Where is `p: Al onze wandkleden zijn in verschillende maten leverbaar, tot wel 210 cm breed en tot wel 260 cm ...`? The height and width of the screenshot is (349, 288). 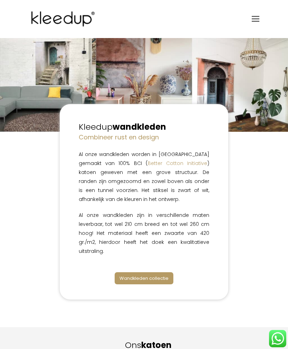 p: Al onze wandkleden zijn in verschillende maten leverbaar, tot wel 210 cm breed en tot wel 260 cm ... is located at coordinates (144, 233).